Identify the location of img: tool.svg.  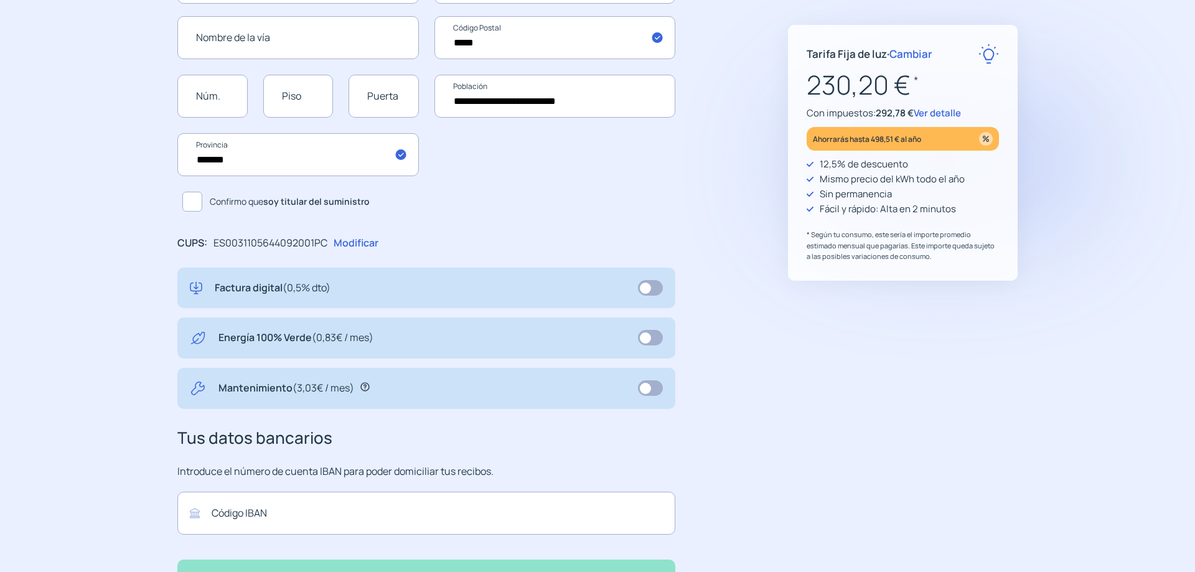
(198, 389).